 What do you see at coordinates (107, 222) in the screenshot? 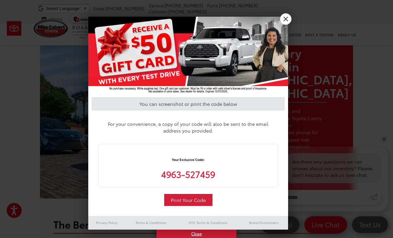
I see `a: Privacy Policy` at bounding box center [107, 222].